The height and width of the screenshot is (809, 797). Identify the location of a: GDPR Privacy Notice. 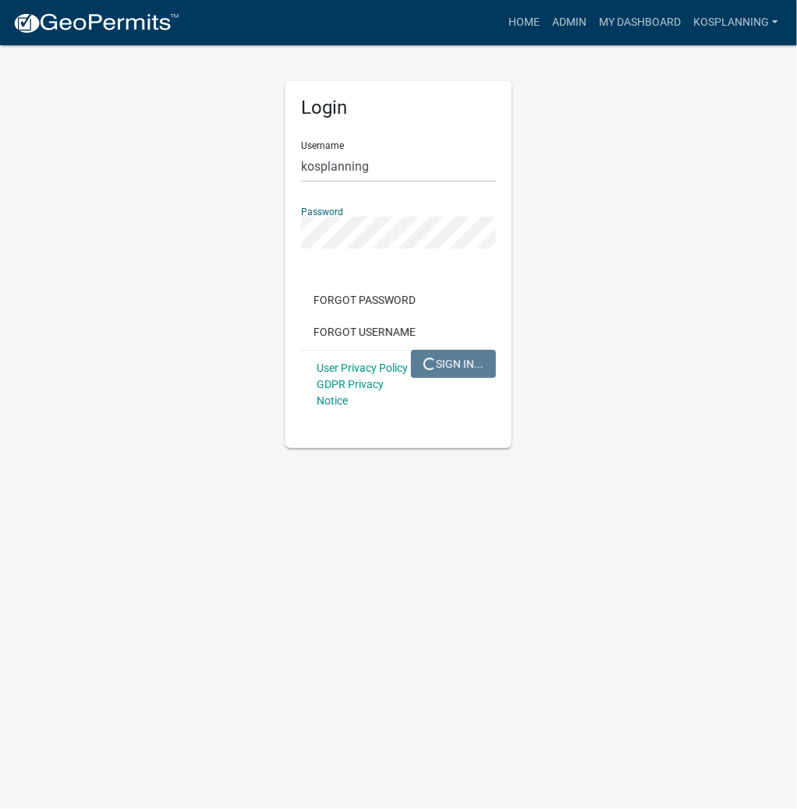
(350, 392).